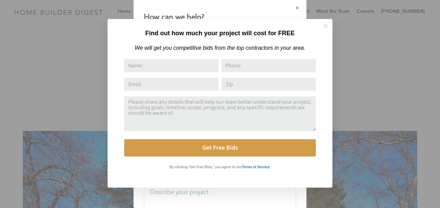 The height and width of the screenshot is (208, 440). I want to click on textarea: Comment or Message, so click(220, 114).